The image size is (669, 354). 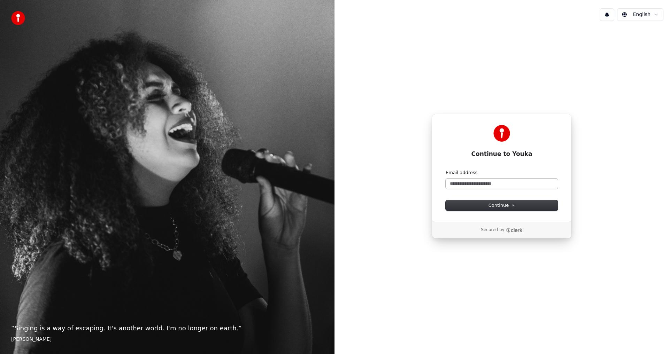 What do you see at coordinates (167, 329) in the screenshot?
I see `p: “ Singing is a way of escaping. It's another world. I'm no longer on earth. ”` at bounding box center [167, 329].